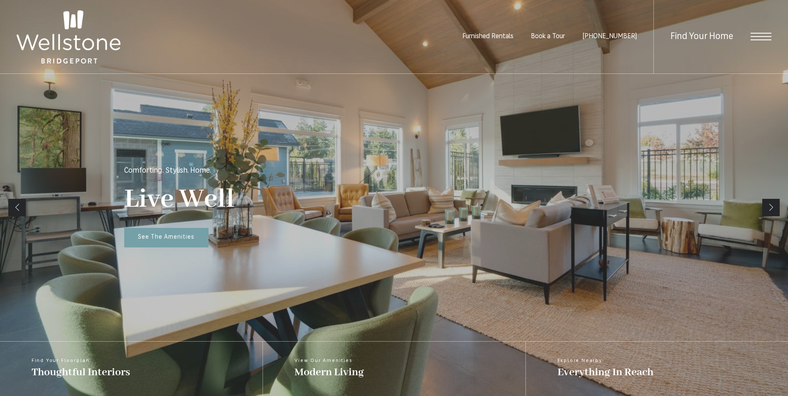 This screenshot has width=788, height=396. What do you see at coordinates (610, 37) in the screenshot?
I see `a: Call us at (253) 400-3144` at bounding box center [610, 37].